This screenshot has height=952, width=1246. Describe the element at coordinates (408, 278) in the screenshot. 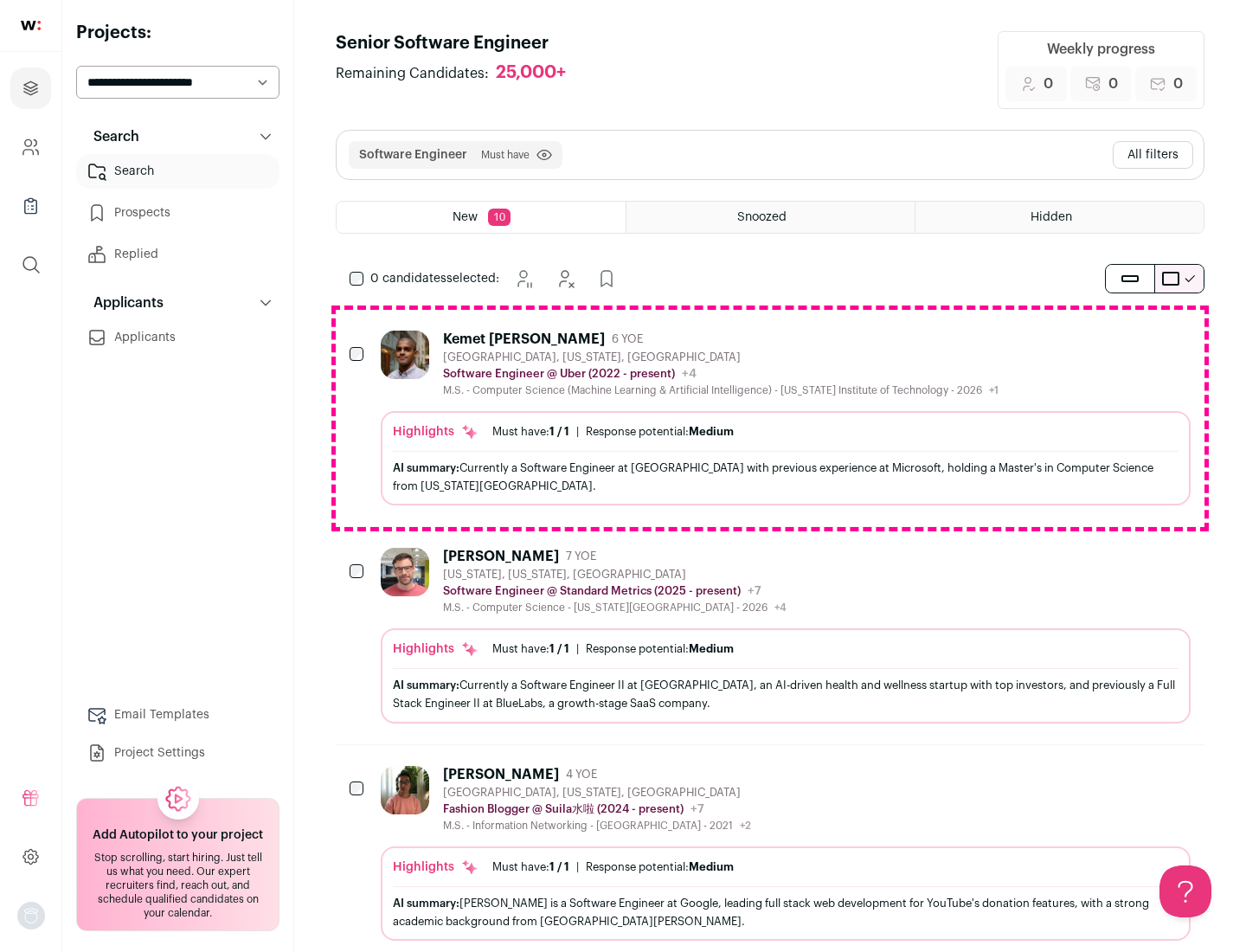

I see `span: 0 candidates` at that location.